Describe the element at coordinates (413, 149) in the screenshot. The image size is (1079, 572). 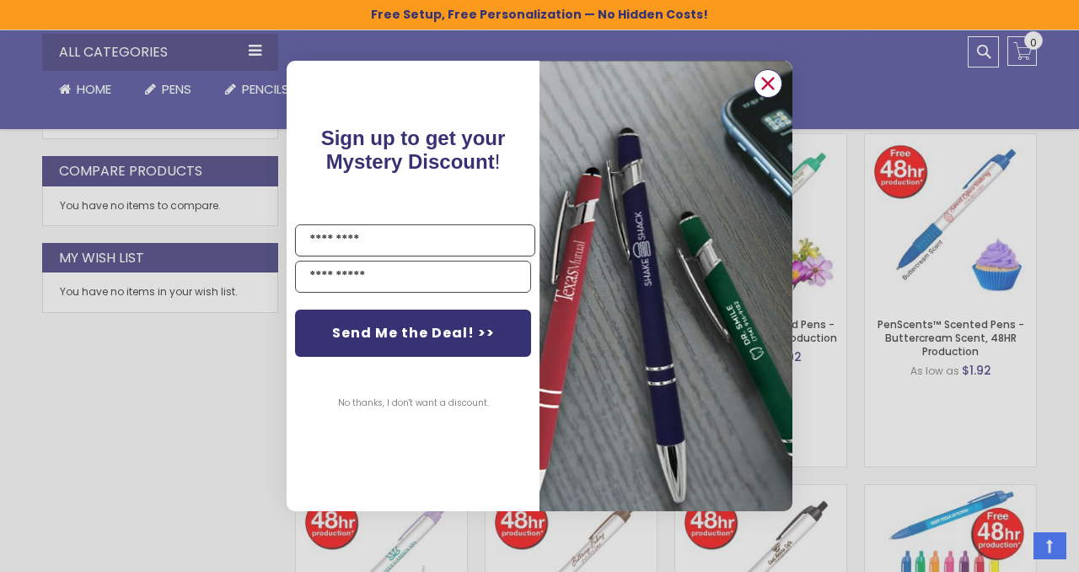
I see `span: Sign up to get your Mystery Discount` at that location.